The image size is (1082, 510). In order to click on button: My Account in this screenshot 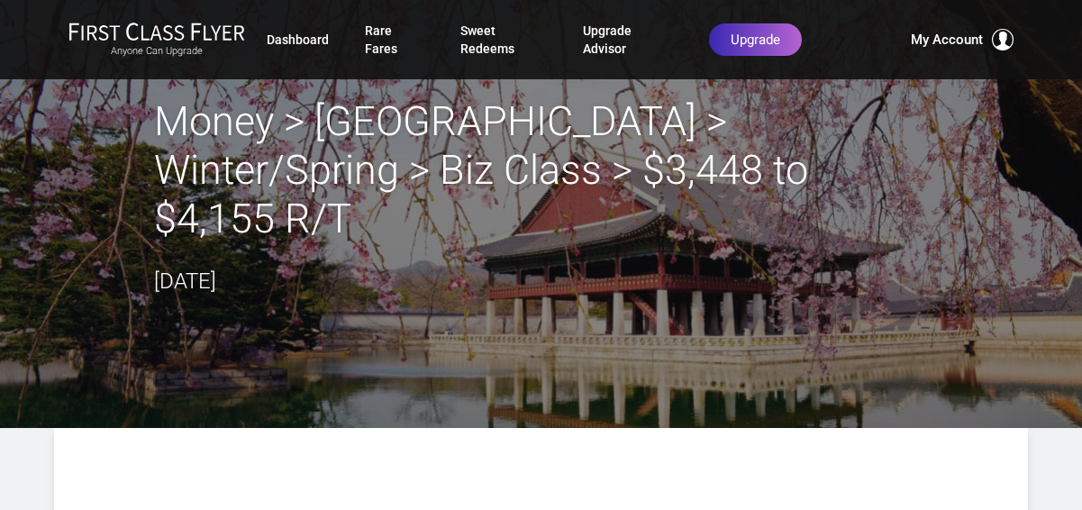, I will do `click(962, 40)`.